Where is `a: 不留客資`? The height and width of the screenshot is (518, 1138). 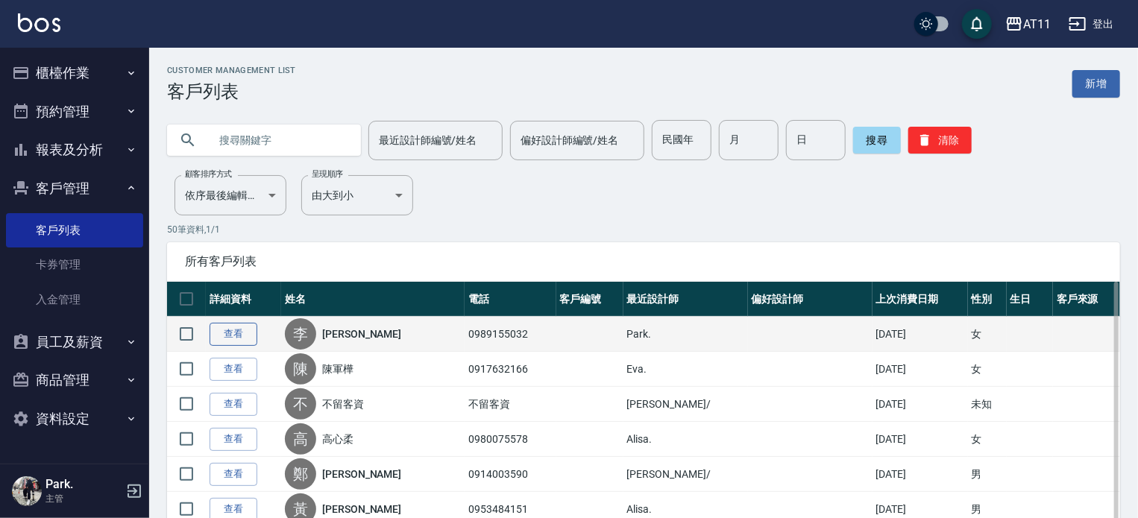
a: 不留客資 is located at coordinates (343, 404).